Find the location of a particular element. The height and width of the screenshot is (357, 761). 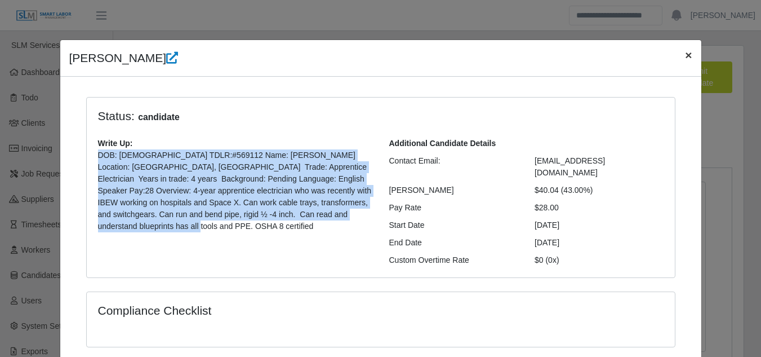

div: Start Date is located at coordinates (454, 225).